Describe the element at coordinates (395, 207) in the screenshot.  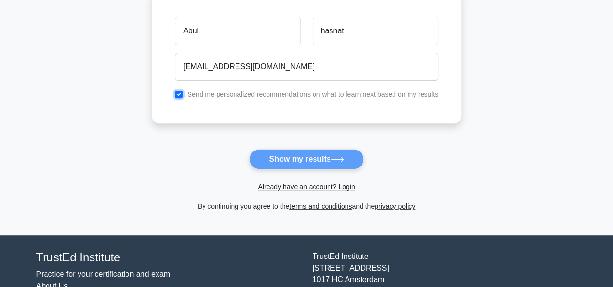
I see `a: privacy policy` at that location.